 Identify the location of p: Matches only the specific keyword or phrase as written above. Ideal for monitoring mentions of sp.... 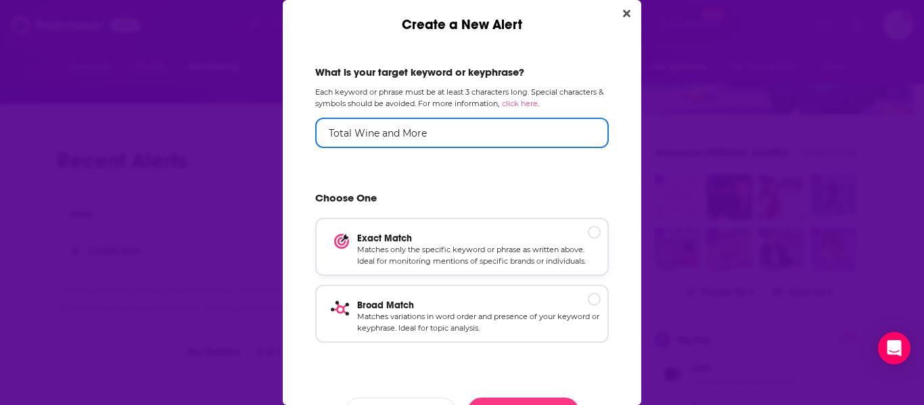
(479, 256).